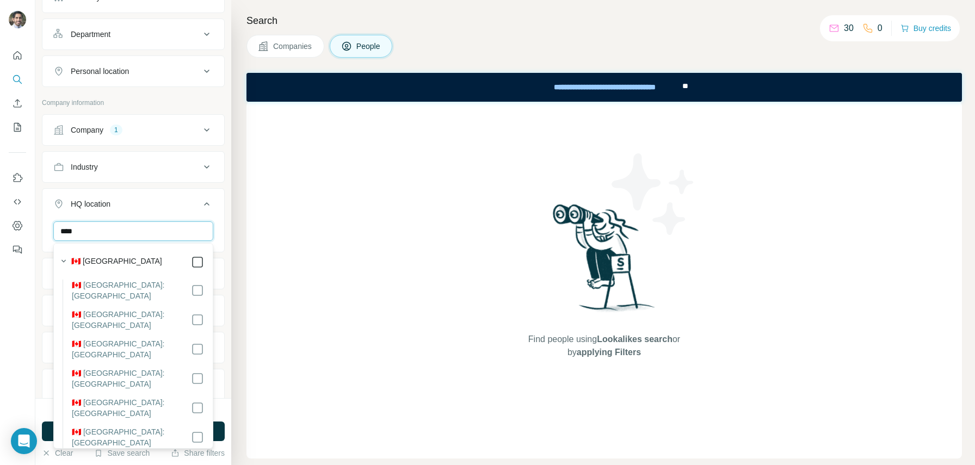 This screenshot has height=465, width=975. What do you see at coordinates (17, 55) in the screenshot?
I see `button: Quick start` at bounding box center [17, 55].